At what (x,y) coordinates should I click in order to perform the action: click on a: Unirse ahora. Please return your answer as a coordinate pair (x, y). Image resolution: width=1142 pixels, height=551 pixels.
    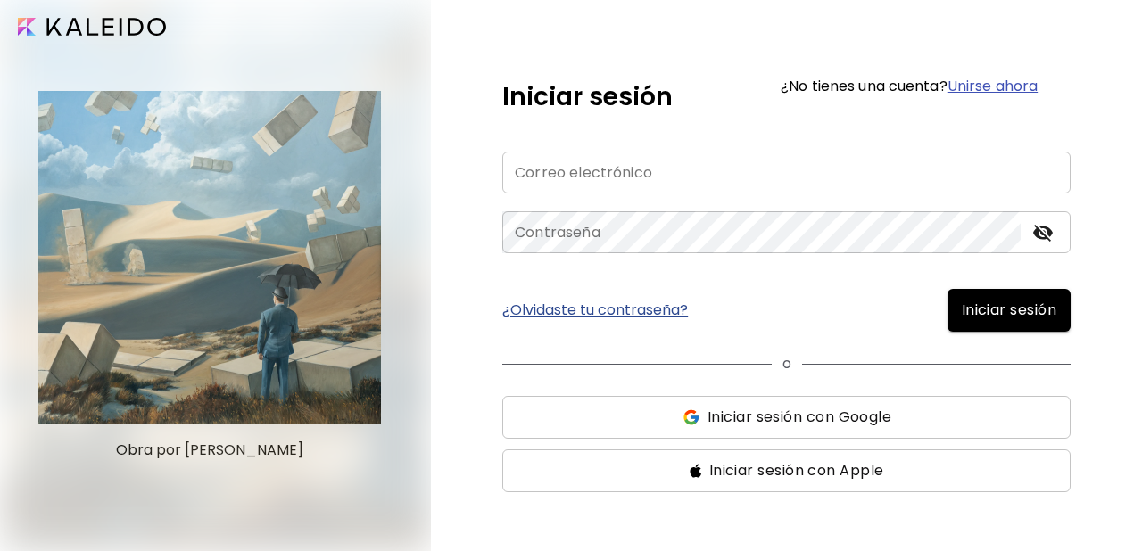
    Looking at the image, I should click on (992, 86).